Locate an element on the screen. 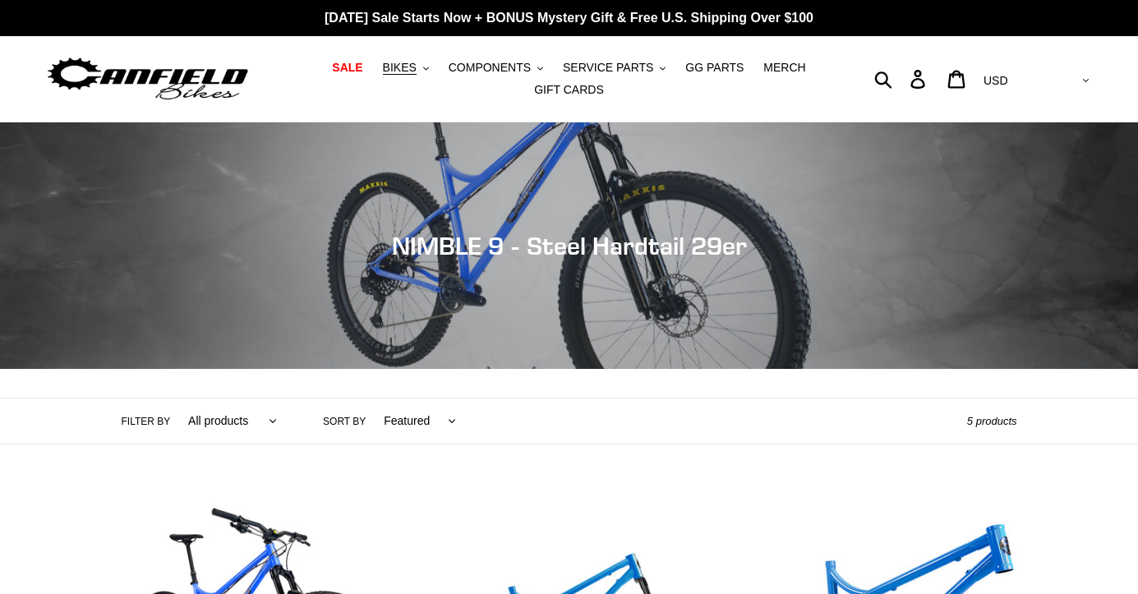 The width and height of the screenshot is (1138, 594). img: Canfield Bikes is located at coordinates (148, 79).